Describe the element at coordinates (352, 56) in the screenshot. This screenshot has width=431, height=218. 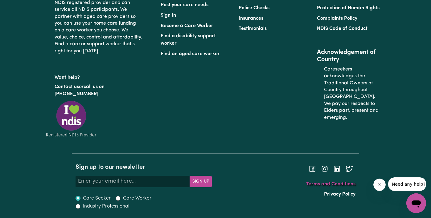
I see `h2: Acknowledgement of Country` at that location.